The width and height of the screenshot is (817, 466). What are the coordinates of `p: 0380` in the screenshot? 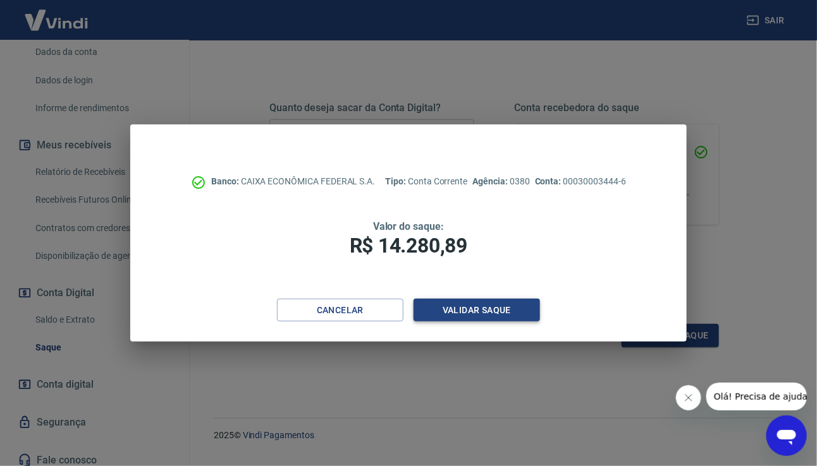 It's located at (501, 181).